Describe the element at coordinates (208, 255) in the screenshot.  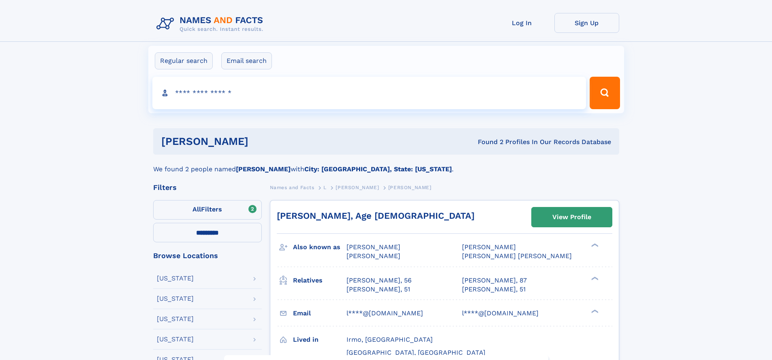
I see `div: Browse Locations` at that location.